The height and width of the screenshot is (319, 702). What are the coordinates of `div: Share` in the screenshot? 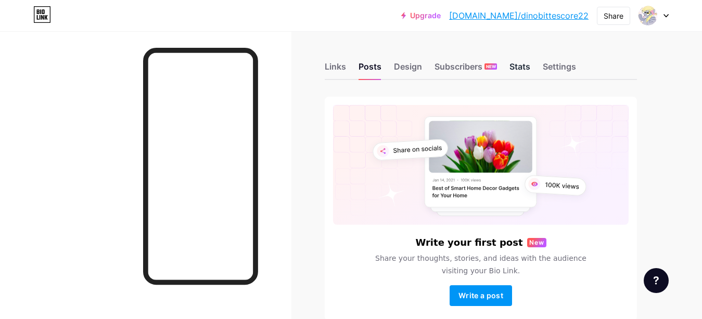 It's located at (613, 16).